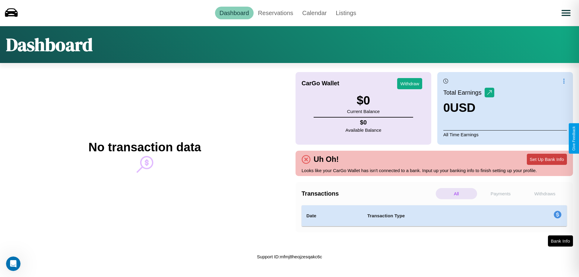 Image resolution: width=579 pixels, height=277 pixels. Describe the element at coordinates (434, 216) in the screenshot. I see `table: simple table` at that location.